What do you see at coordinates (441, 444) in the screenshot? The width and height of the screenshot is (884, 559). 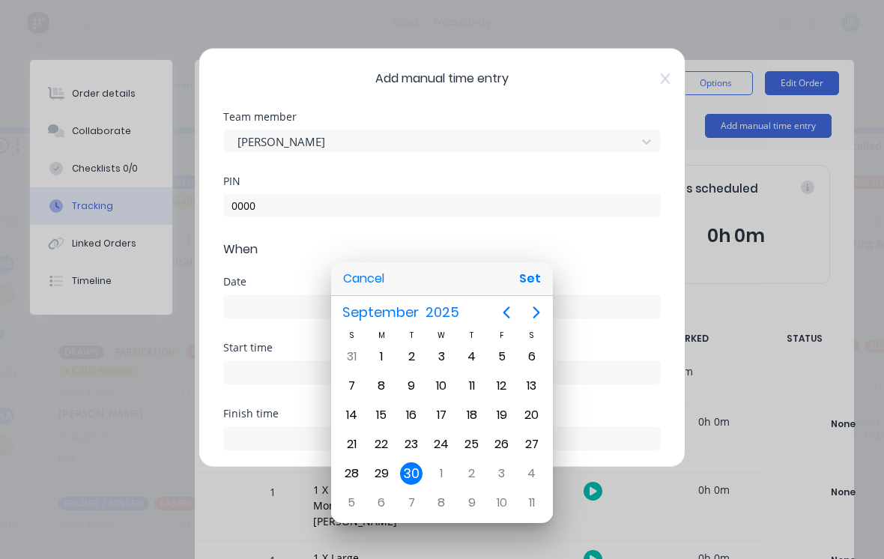 I see `div: Wednesday, September 24, 2025` at bounding box center [441, 444].